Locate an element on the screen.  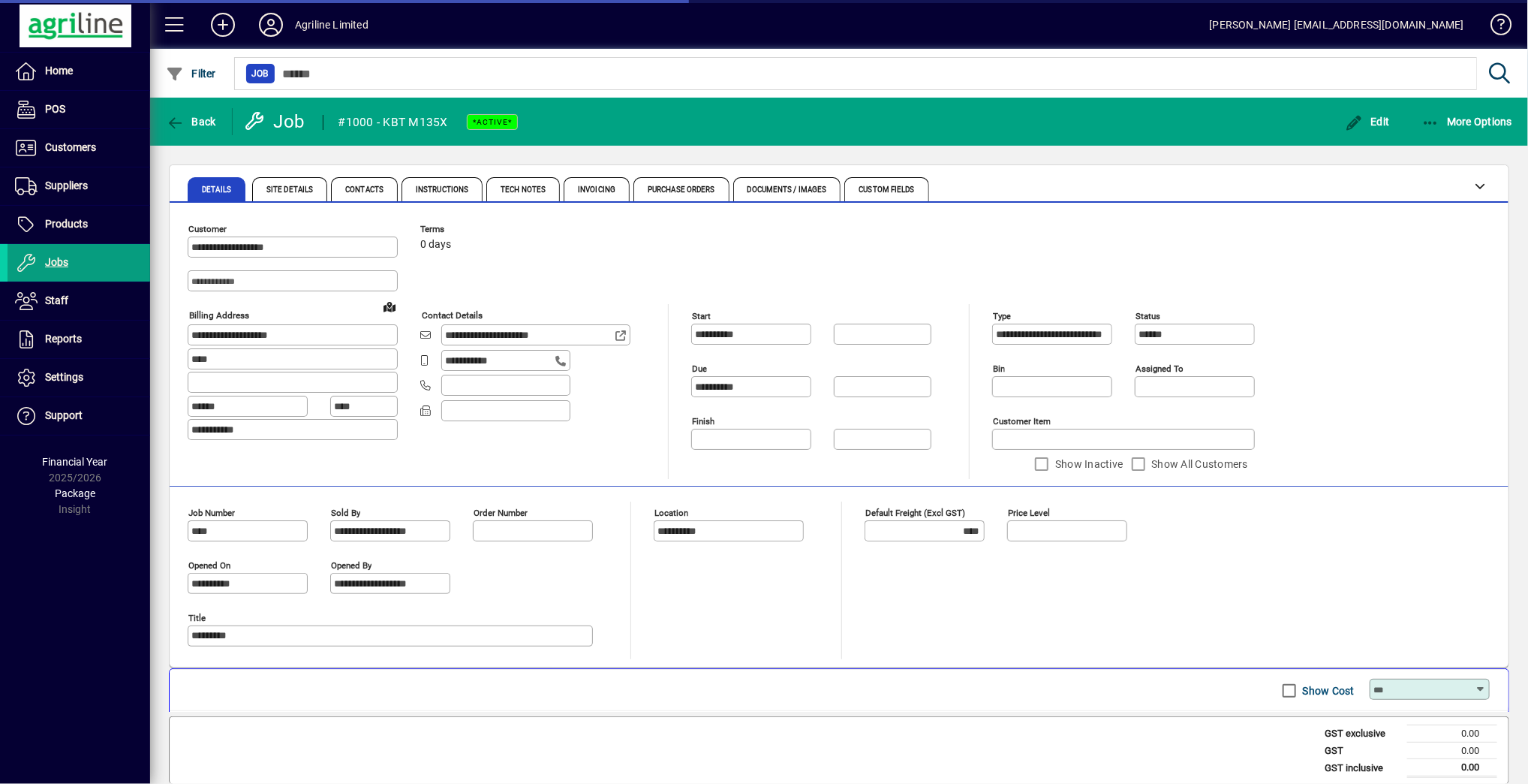
span: Customers is located at coordinates (70, 147).